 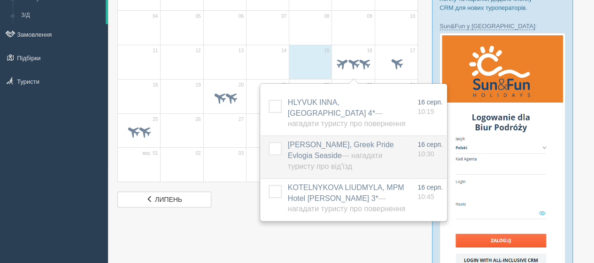 What do you see at coordinates (198, 153) in the screenshot?
I see `span: 02` at bounding box center [198, 153].